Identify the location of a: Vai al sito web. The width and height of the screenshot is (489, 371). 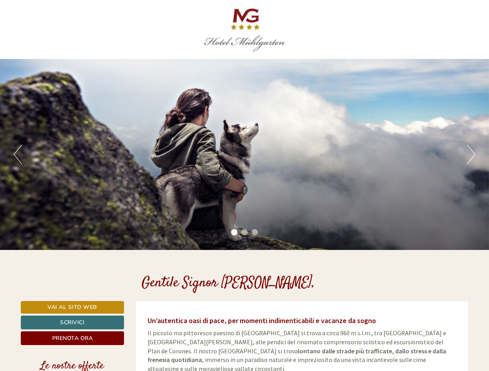
(72, 307).